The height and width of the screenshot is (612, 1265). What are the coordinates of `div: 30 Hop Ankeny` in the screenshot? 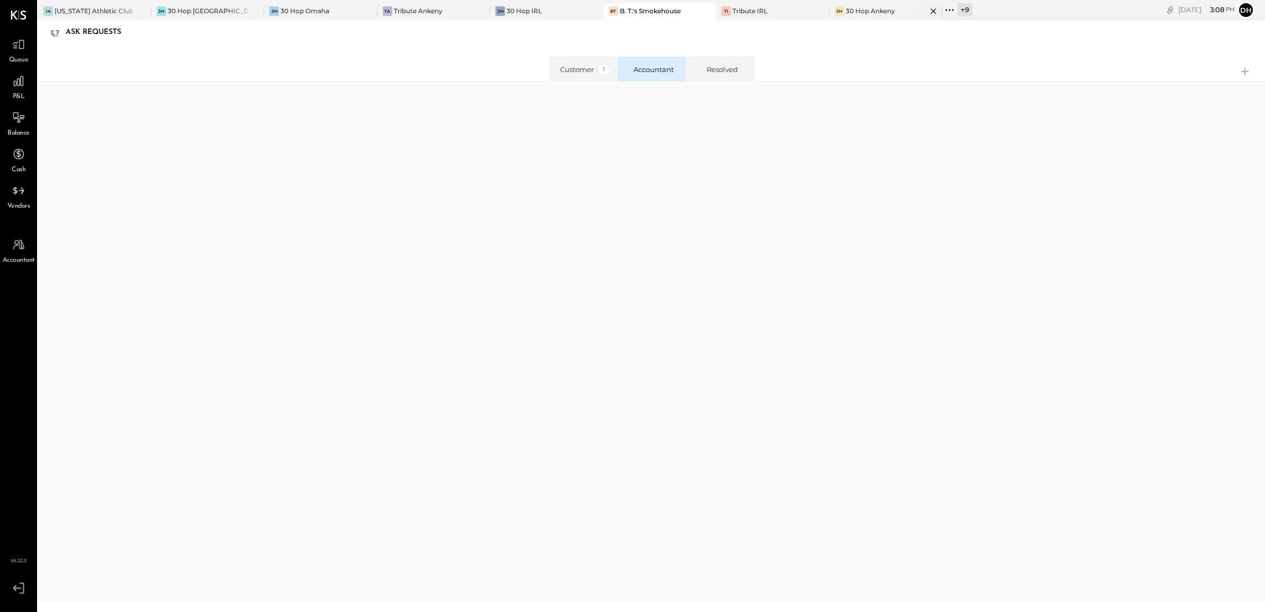 It's located at (870, 11).